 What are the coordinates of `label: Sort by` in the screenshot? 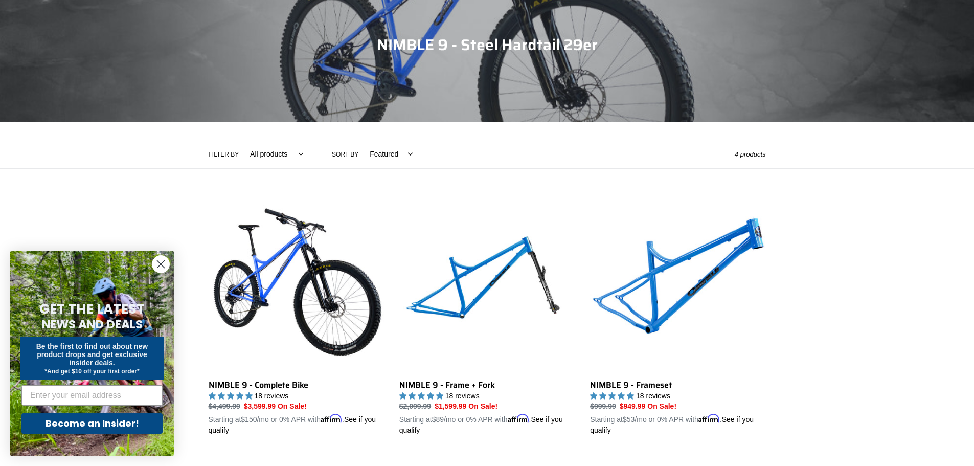 It's located at (345, 154).